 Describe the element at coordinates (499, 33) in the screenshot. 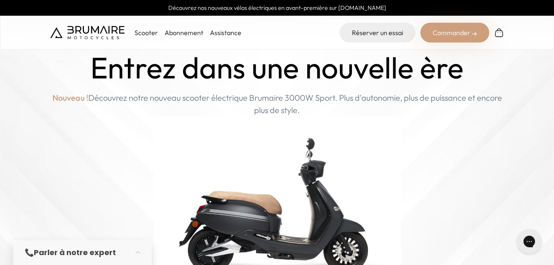

I see `img: Panier` at that location.